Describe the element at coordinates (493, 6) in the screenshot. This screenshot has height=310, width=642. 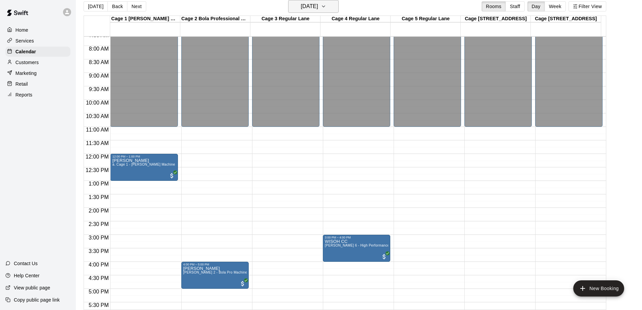
I see `button: Rooms` at that location.